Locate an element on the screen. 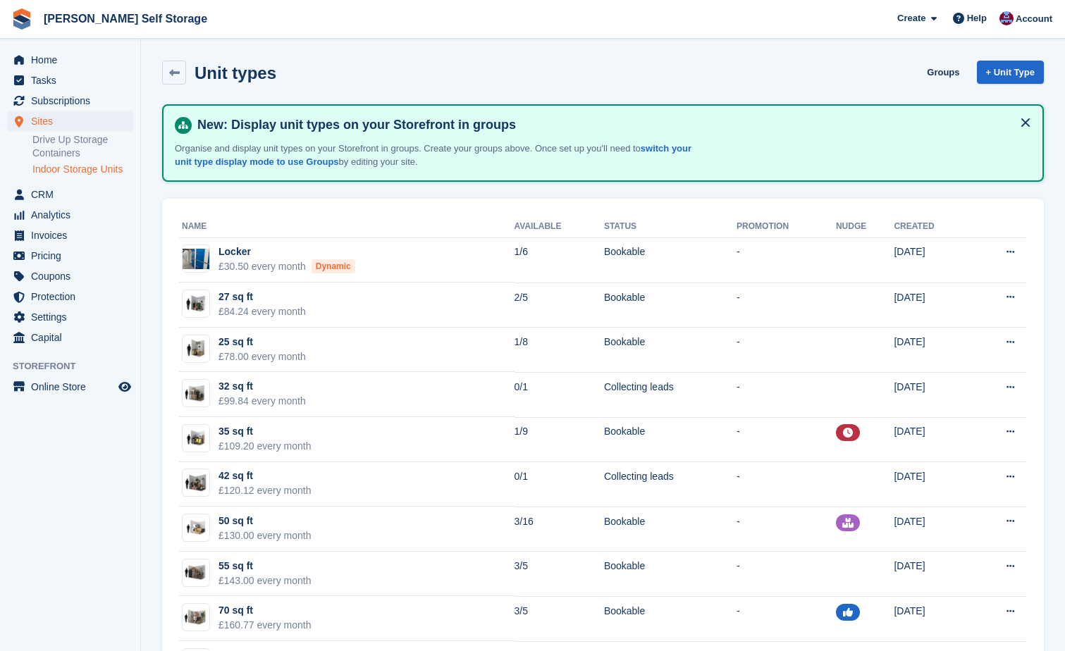  img: 60-sqft-unit.jpg is located at coordinates (196, 572).